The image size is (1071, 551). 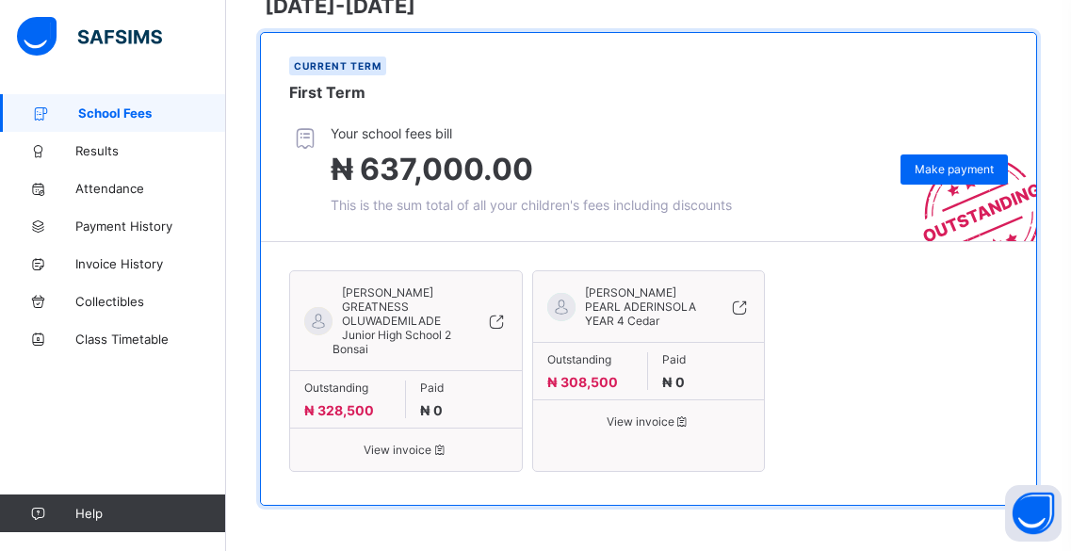 What do you see at coordinates (151, 188) in the screenshot?
I see `span: Attendance` at bounding box center [151, 188].